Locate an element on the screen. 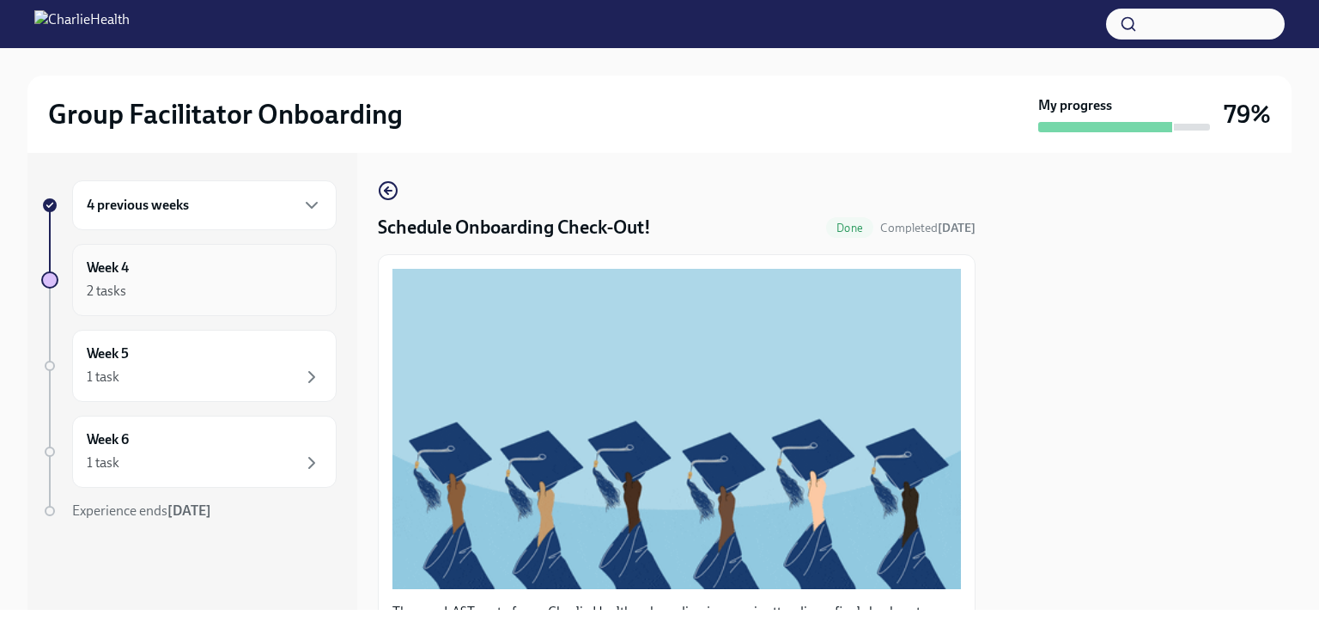 This screenshot has width=1319, height=627. h2: Group Facilitator Onboarding is located at coordinates (225, 114).